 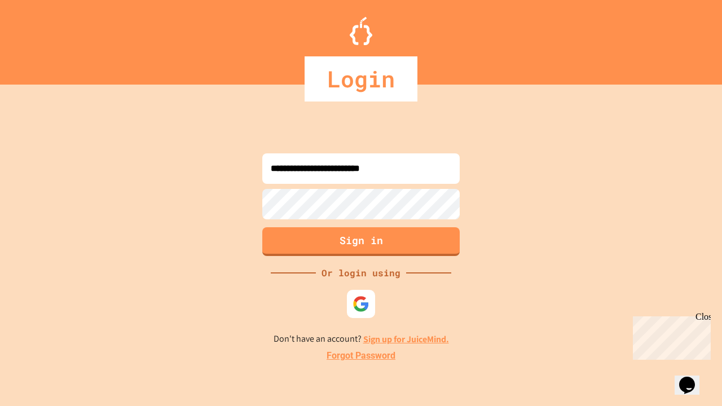 What do you see at coordinates (361, 356) in the screenshot?
I see `a: Forgot Password` at bounding box center [361, 356].